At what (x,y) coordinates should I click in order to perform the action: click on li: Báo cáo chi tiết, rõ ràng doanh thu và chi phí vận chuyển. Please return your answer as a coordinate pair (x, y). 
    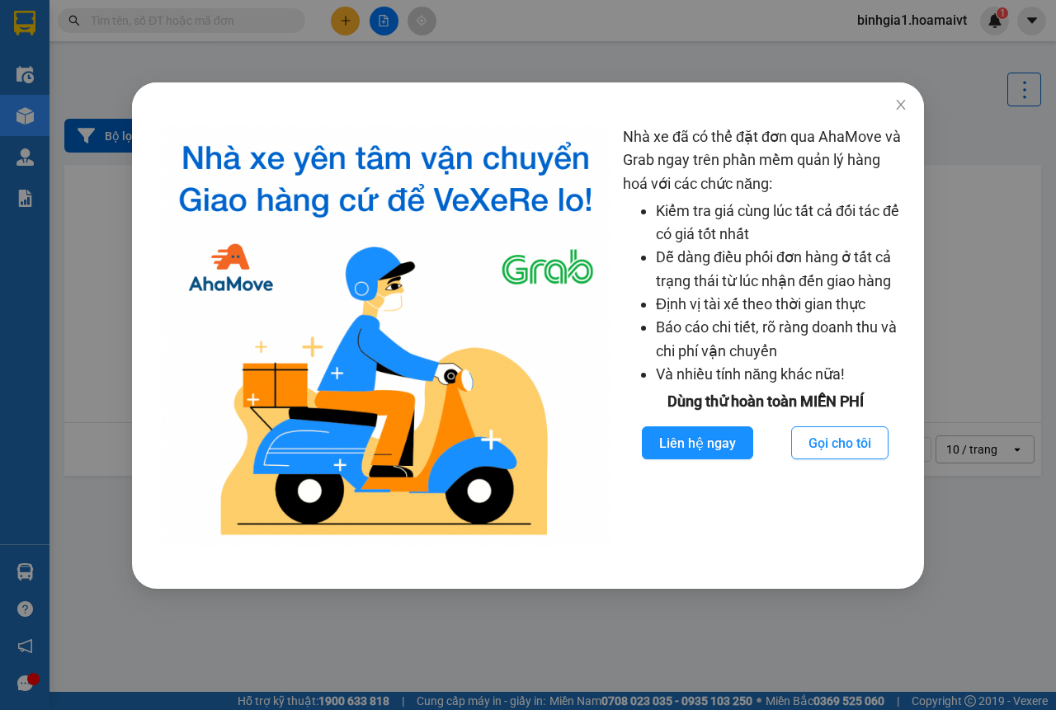
    Looking at the image, I should click on (781, 339).